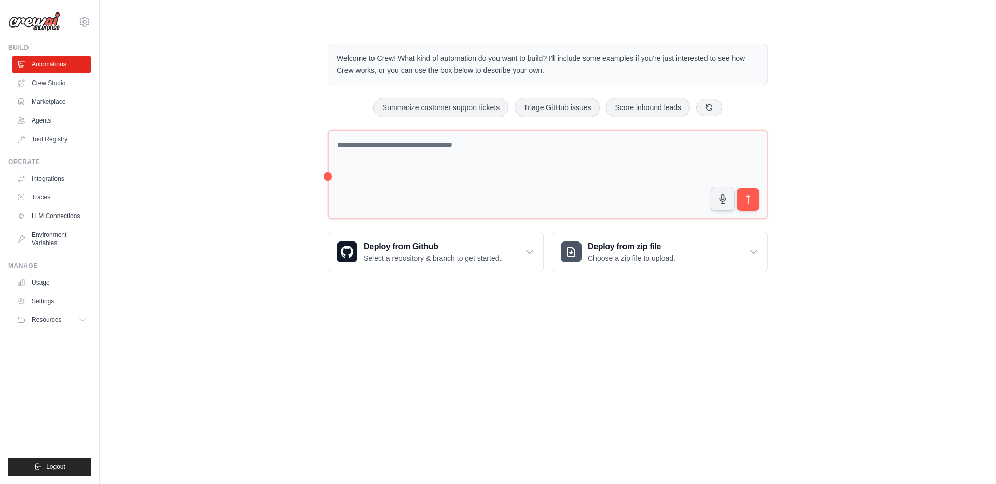 The image size is (996, 484). Describe the element at coordinates (632, 258) in the screenshot. I see `p: Choose a zip file to upload.` at that location.